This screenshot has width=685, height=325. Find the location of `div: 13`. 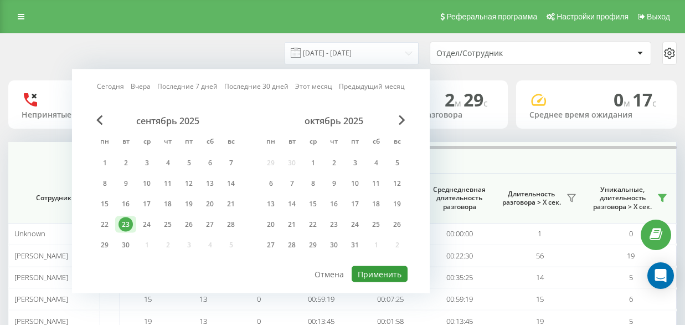

div: 13 is located at coordinates (271, 204).